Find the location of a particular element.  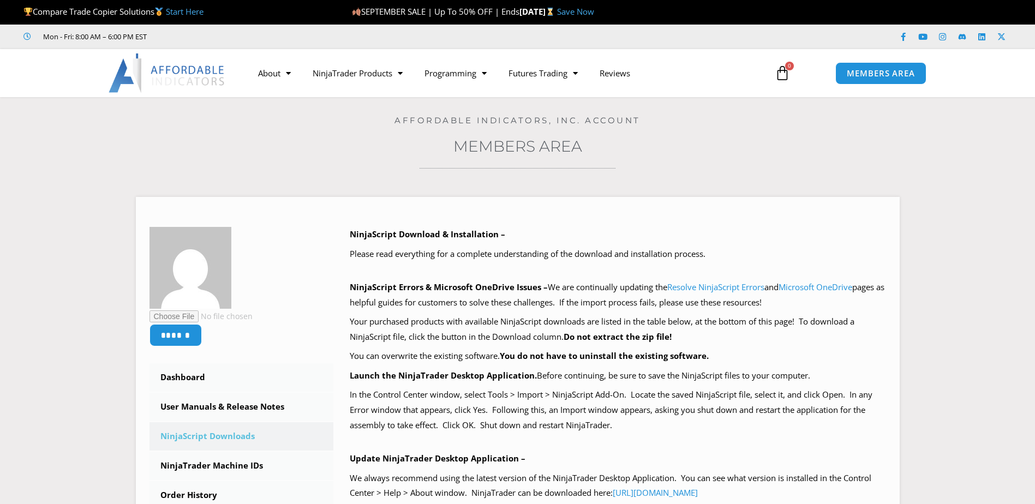

a: Programming is located at coordinates (455, 73).